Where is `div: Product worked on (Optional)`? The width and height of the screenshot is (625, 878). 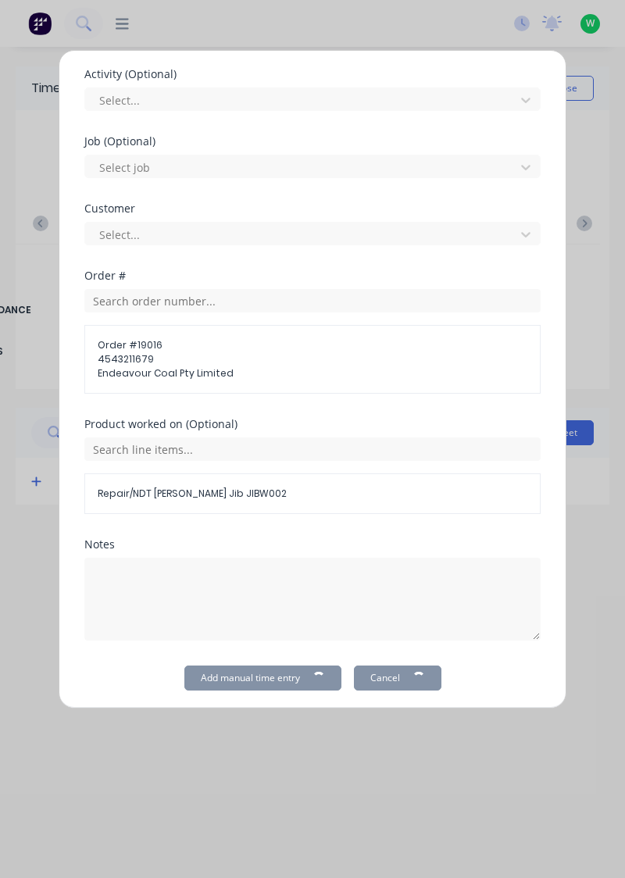 div: Product worked on (Optional) is located at coordinates (313, 424).